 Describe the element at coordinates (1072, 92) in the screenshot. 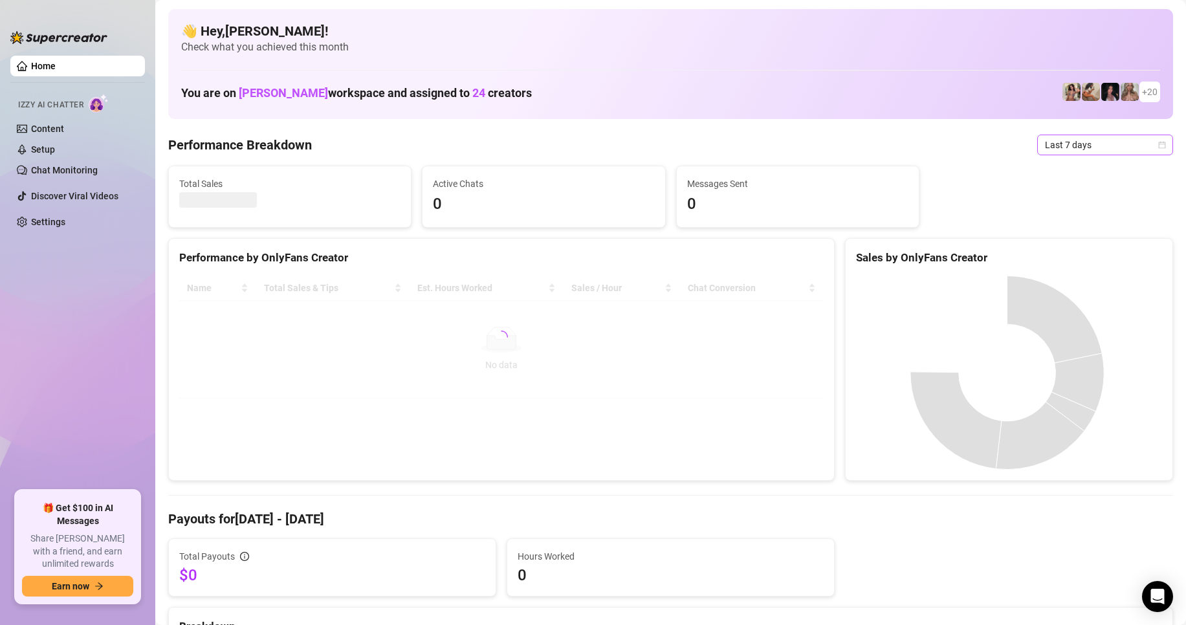

I see `img: Avry (@avryjennervip)` at that location.